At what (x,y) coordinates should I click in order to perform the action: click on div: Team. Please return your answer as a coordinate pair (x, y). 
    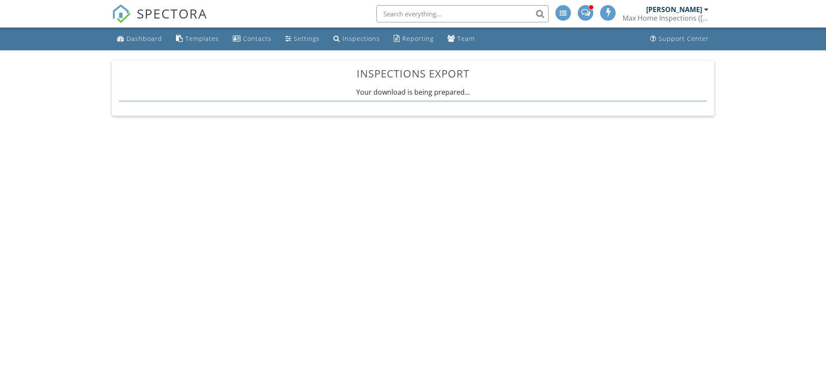
    Looking at the image, I should click on (466, 38).